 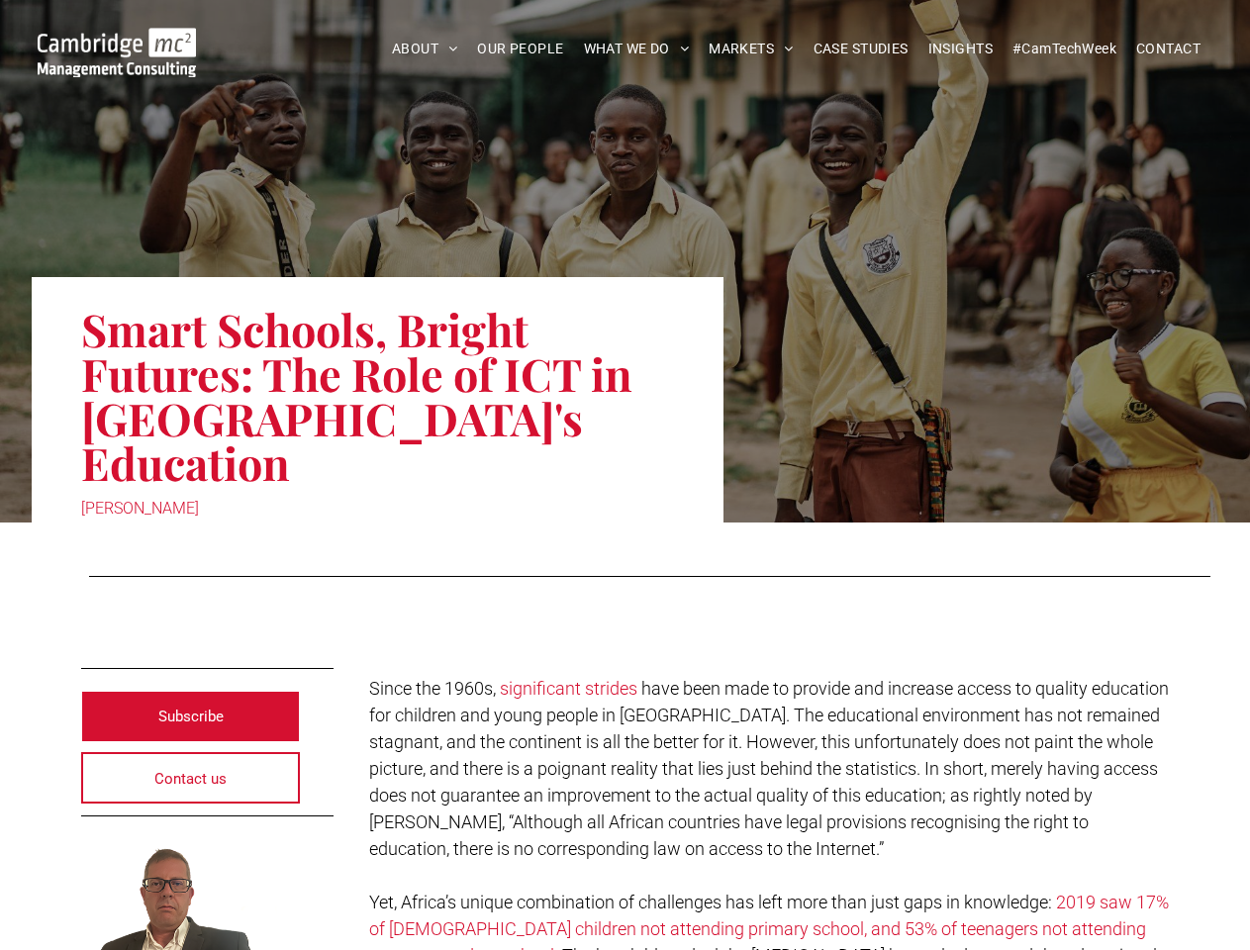 What do you see at coordinates (750, 49) in the screenshot?
I see `a: MARKETS` at bounding box center [750, 49].